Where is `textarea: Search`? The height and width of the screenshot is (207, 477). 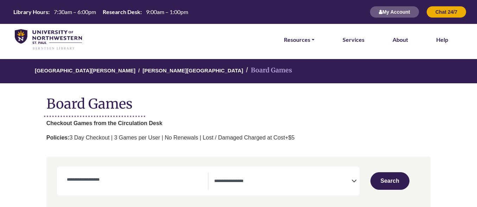
textarea: Search is located at coordinates (283, 182).